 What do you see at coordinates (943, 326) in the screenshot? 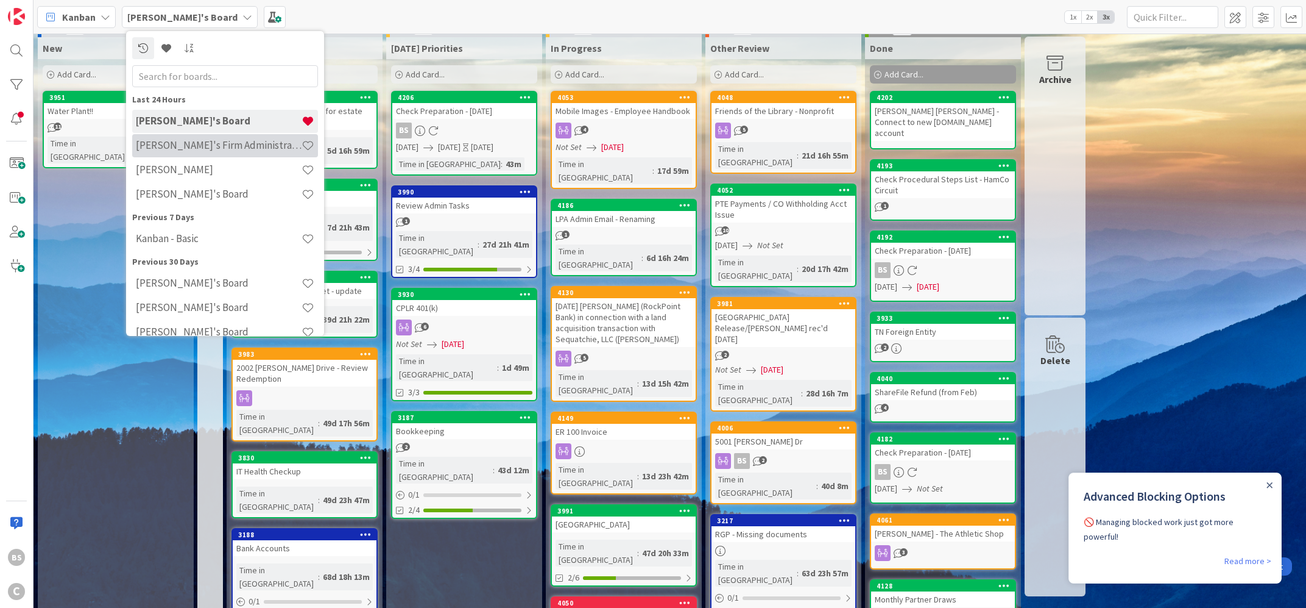
I see `div: 3933TN Foreign Entity` at bounding box center [943, 326].